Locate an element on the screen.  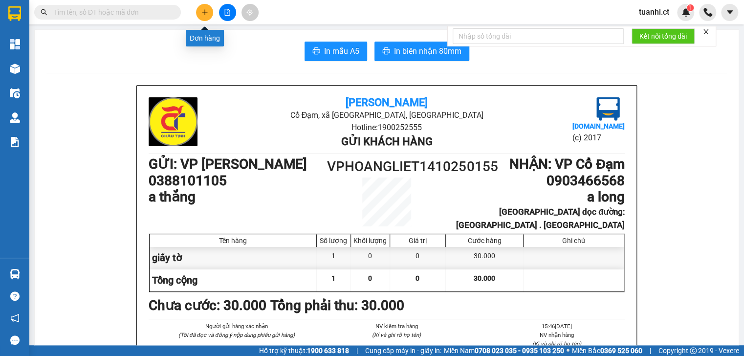
span: Cung cấp máy in - giấy in: is located at coordinates (403, 350).